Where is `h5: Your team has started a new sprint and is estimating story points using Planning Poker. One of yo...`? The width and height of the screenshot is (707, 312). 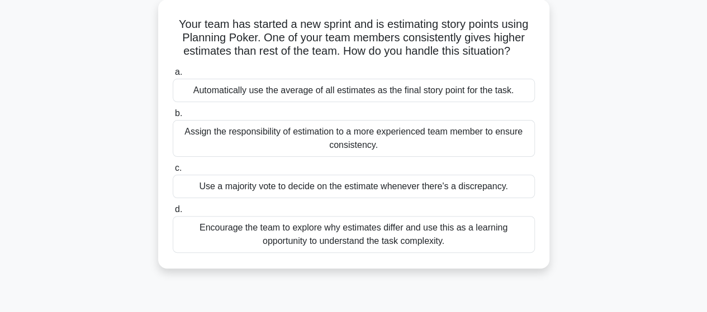
h5: Your team has started a new sprint and is estimating story points using Planning Poker. One of yo... is located at coordinates (354, 38).